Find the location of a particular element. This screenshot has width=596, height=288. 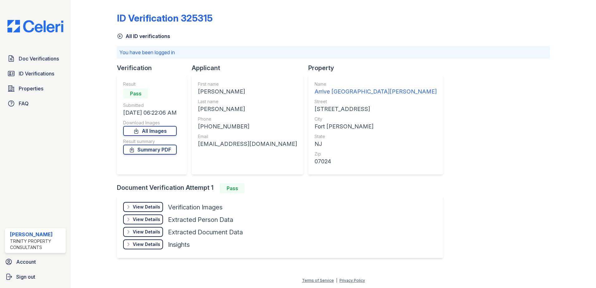

div: Email is located at coordinates (247, 136).